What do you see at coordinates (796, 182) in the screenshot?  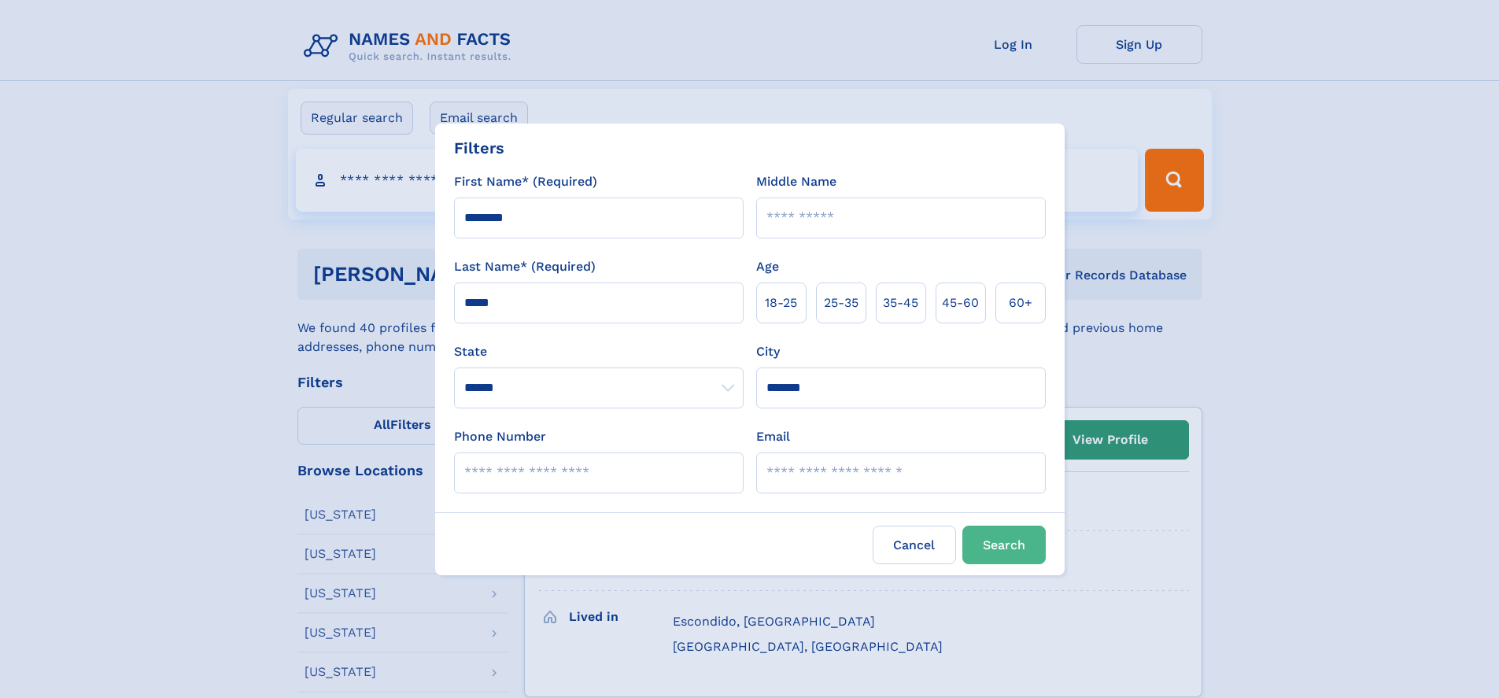 I see `label: Middle Name` at bounding box center [796, 182].